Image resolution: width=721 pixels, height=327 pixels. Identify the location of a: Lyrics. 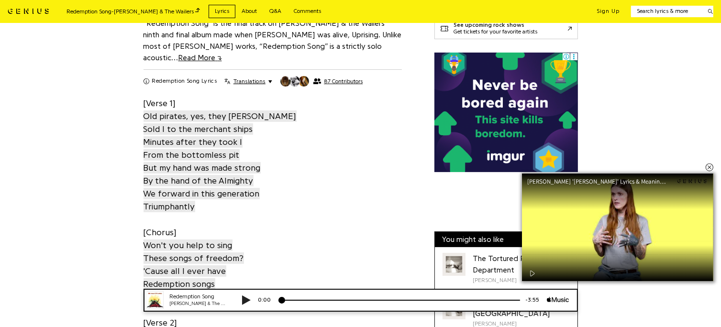
(222, 11).